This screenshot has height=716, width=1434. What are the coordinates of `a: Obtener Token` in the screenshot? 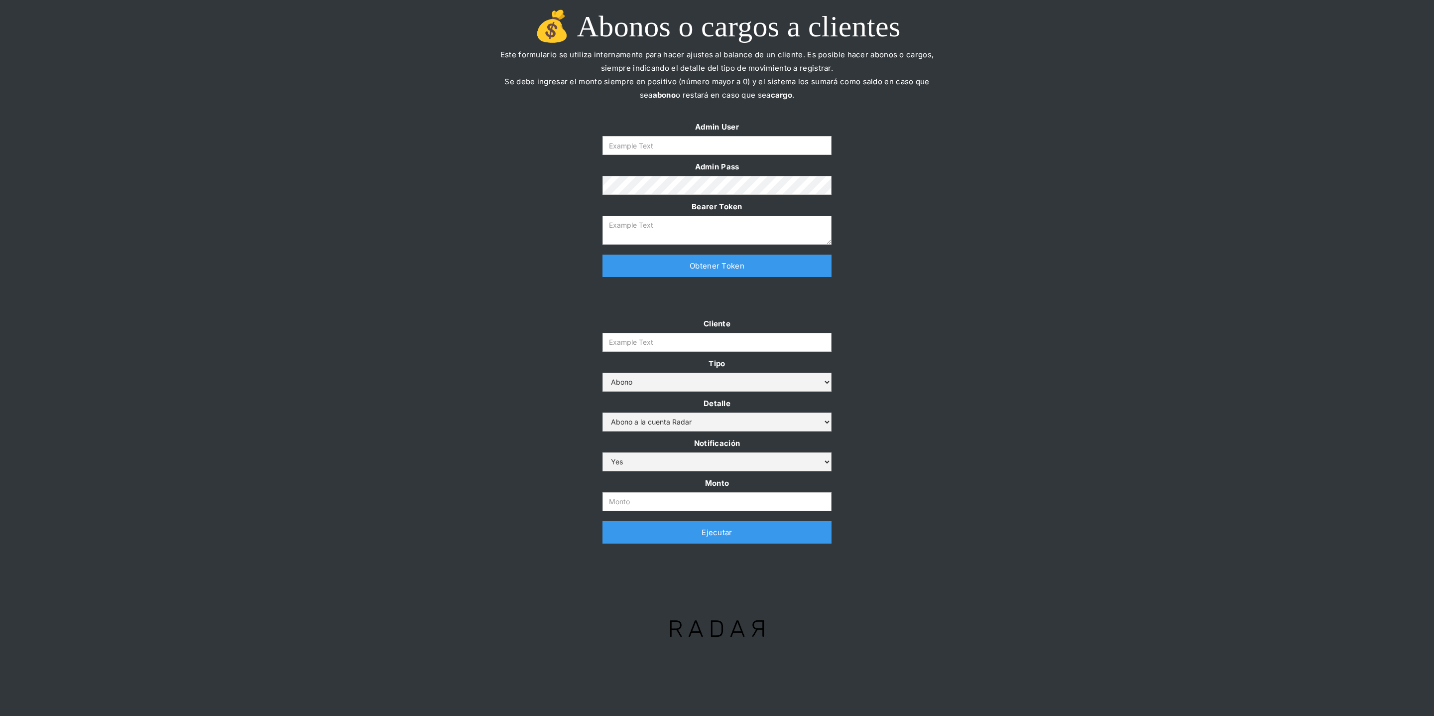 It's located at (717, 265).